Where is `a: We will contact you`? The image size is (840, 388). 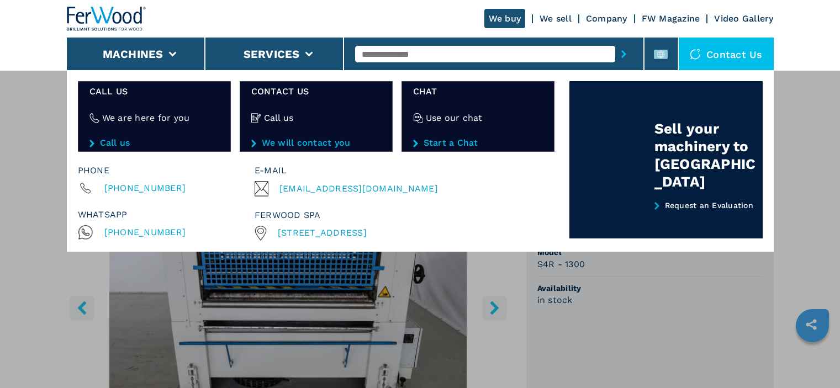 a: We will contact you is located at coordinates (316, 143).